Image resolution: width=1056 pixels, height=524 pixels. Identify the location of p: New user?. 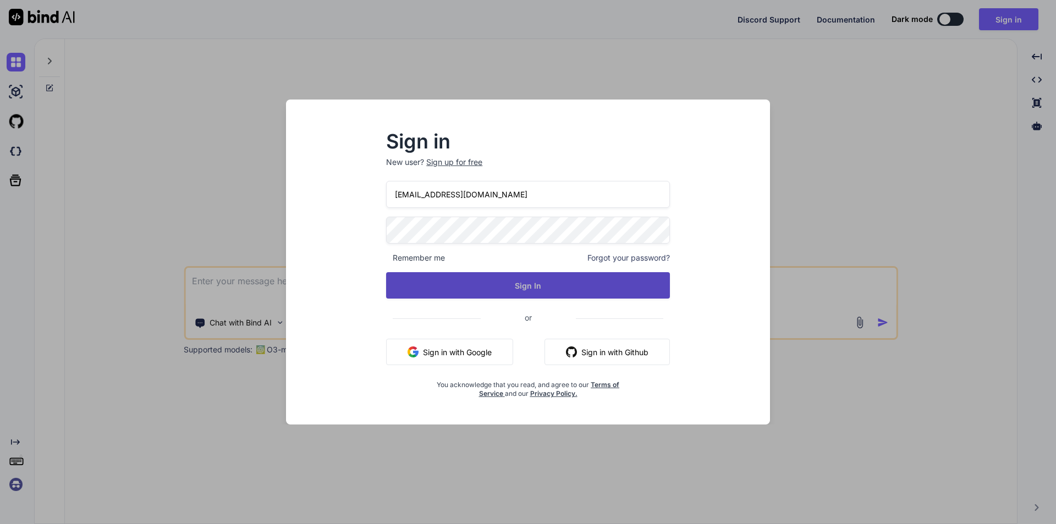
(528, 169).